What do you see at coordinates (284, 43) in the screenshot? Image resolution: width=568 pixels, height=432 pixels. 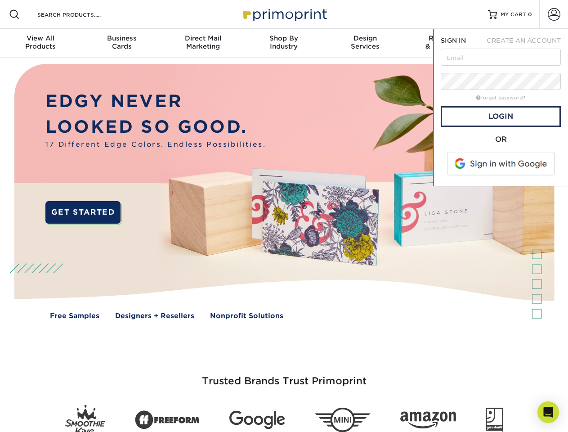 I see `a: Shop ByIndustry` at bounding box center [284, 43].